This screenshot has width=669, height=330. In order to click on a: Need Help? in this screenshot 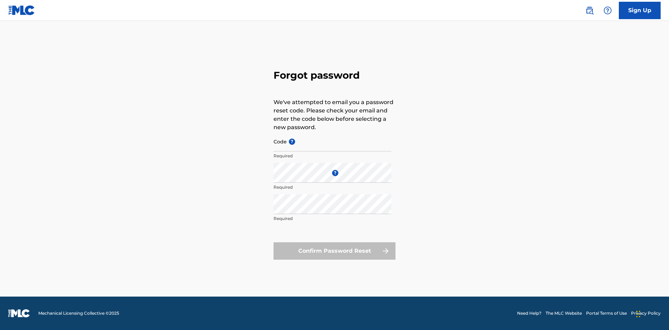, I will do `click(529, 313)`.